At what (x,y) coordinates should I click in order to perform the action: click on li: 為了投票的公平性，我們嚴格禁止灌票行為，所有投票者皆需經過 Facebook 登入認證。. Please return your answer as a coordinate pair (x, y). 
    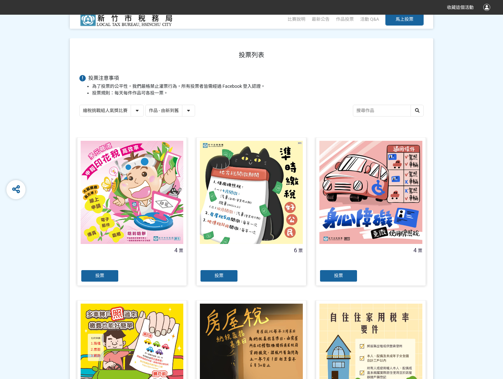
    Looking at the image, I should click on (258, 86).